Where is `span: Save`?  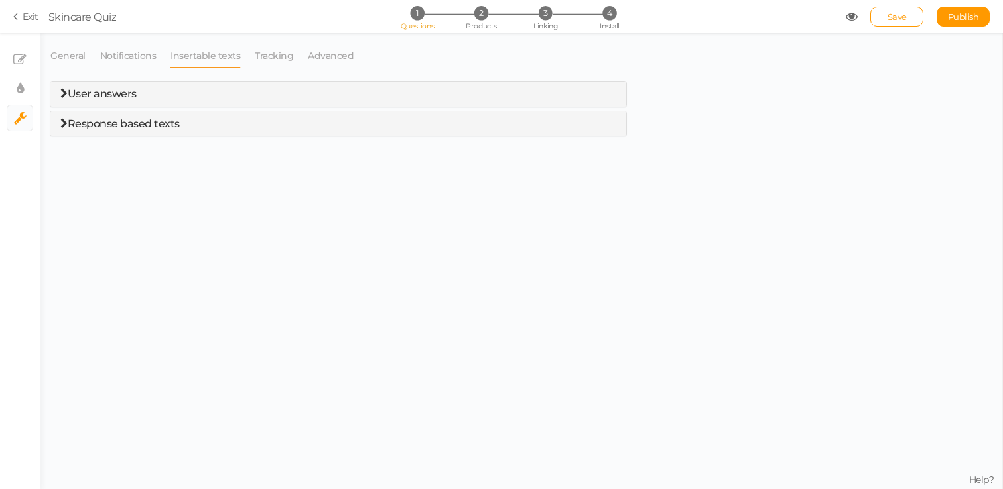
span: Save is located at coordinates (897, 17).